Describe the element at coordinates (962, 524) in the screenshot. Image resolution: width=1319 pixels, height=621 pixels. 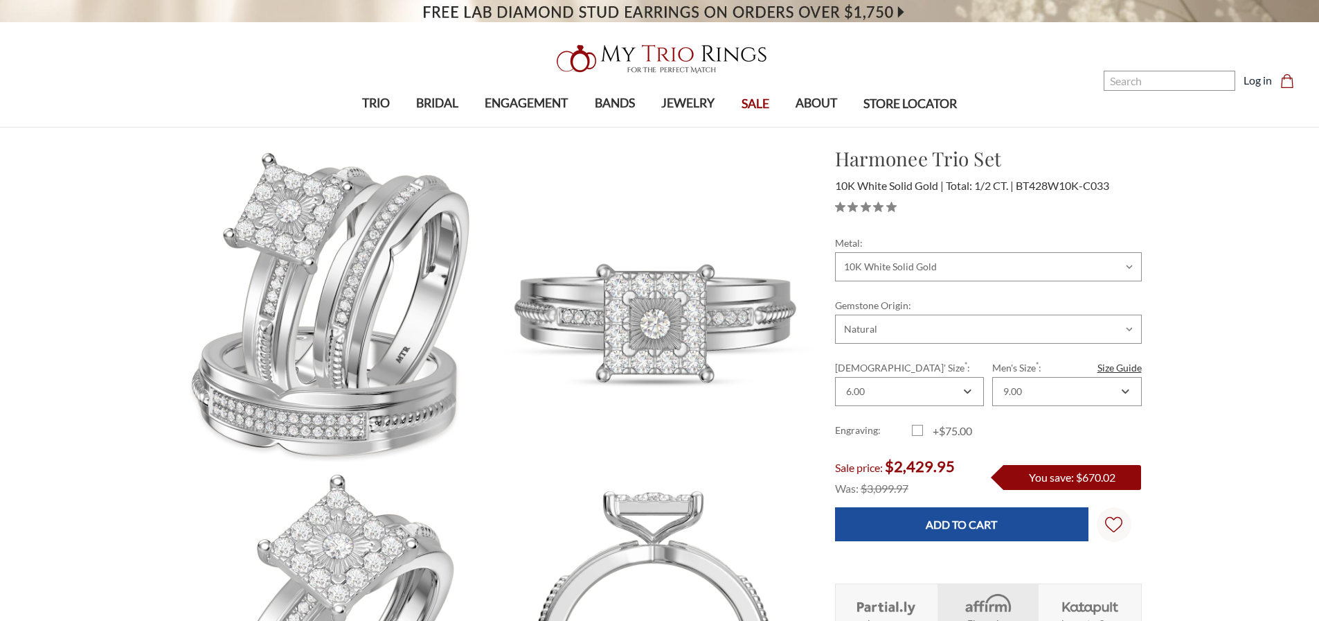
I see `input: Add to Cart` at that location.